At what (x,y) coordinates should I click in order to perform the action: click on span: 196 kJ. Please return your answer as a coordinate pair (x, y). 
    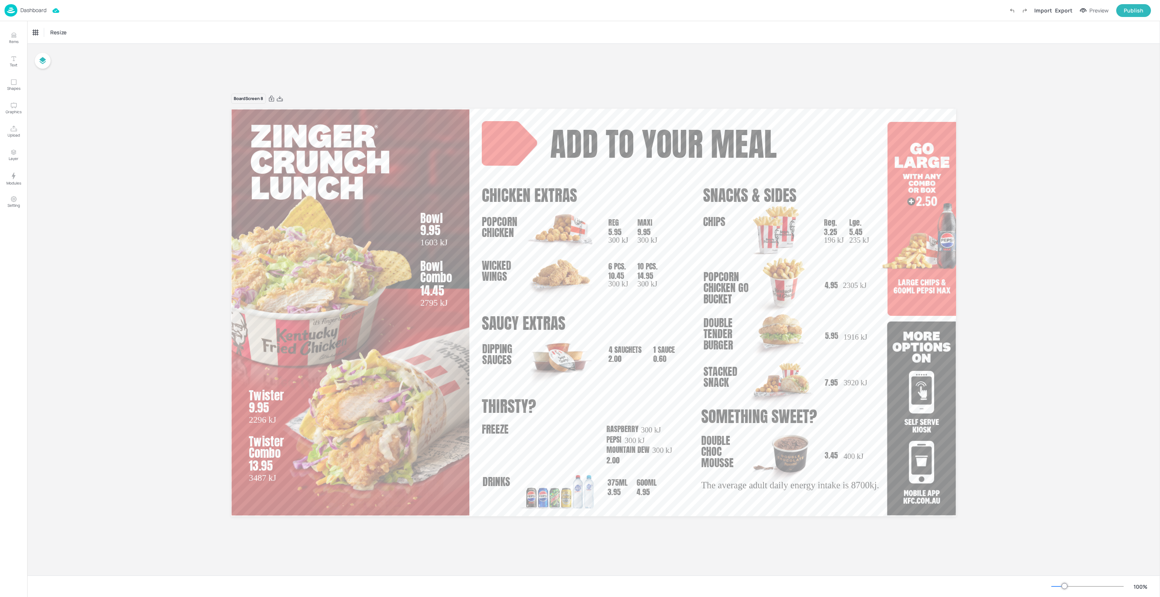
    Looking at the image, I should click on (834, 240).